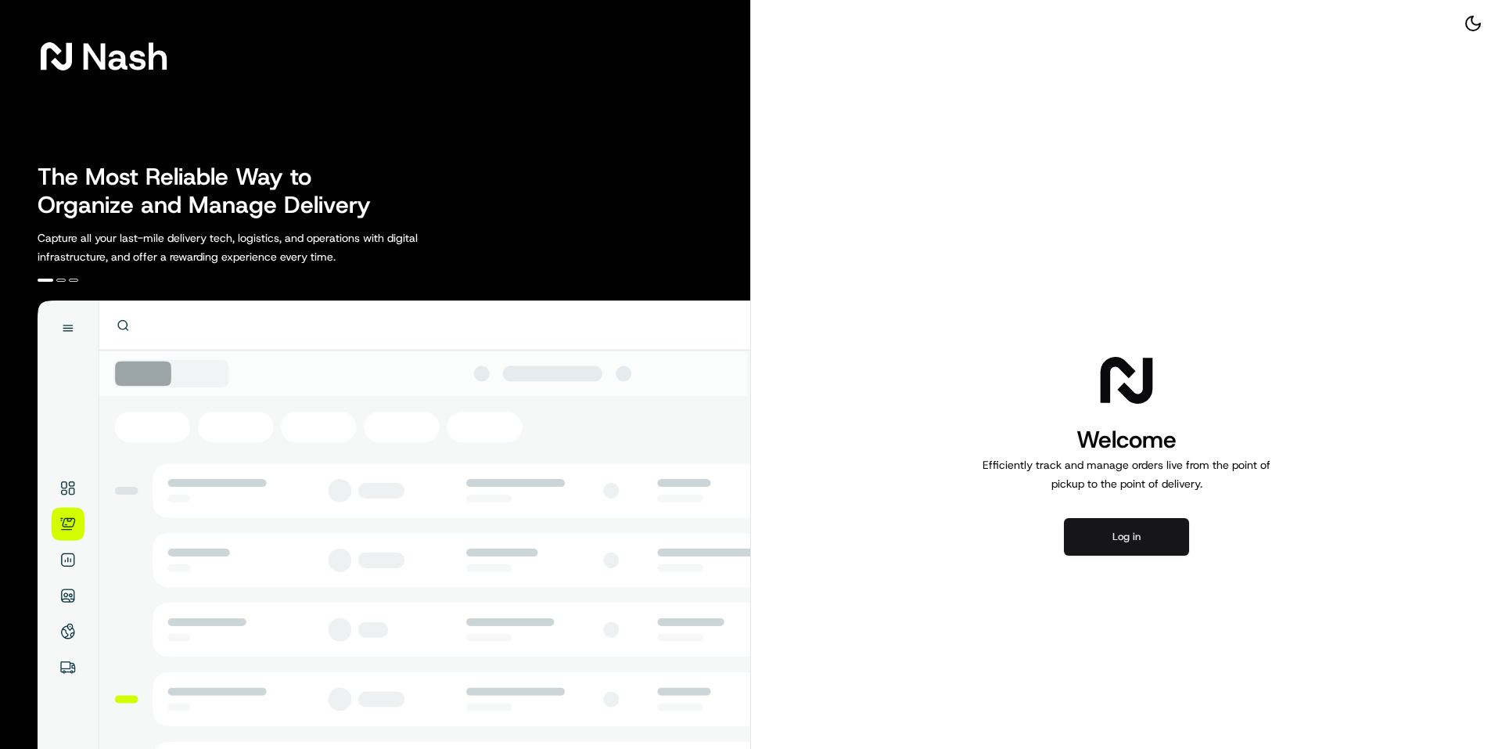 The image size is (1502, 749). Describe the element at coordinates (263, 247) in the screenshot. I see `p: Capture all your last-mile delivery tech, logistics, and operations with digital infrastructure, ...` at that location.